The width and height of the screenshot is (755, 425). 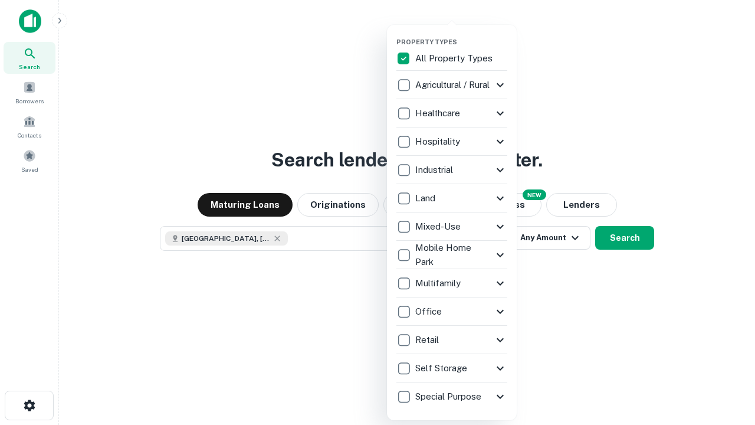 I want to click on div: Healthcare, so click(x=452, y=113).